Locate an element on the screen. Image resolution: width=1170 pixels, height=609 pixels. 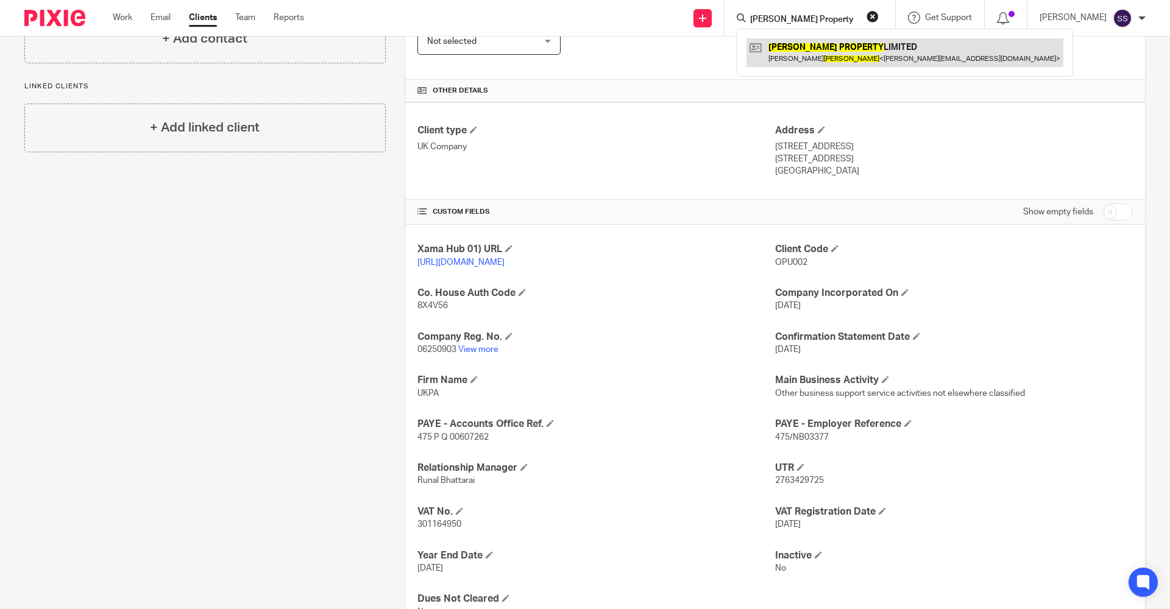
h4: UTR is located at coordinates (954, 468).